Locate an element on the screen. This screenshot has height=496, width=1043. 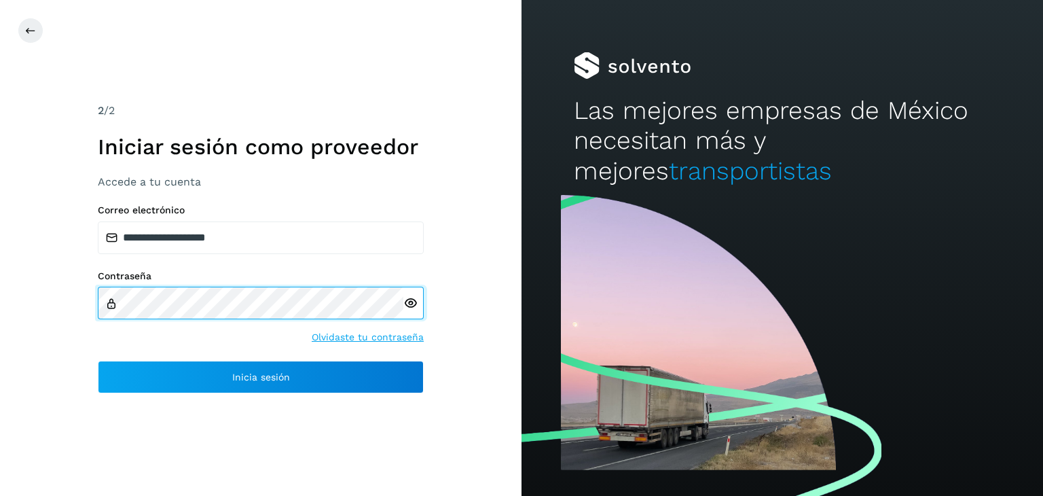
button: Inicia sesión is located at coordinates (261, 377).